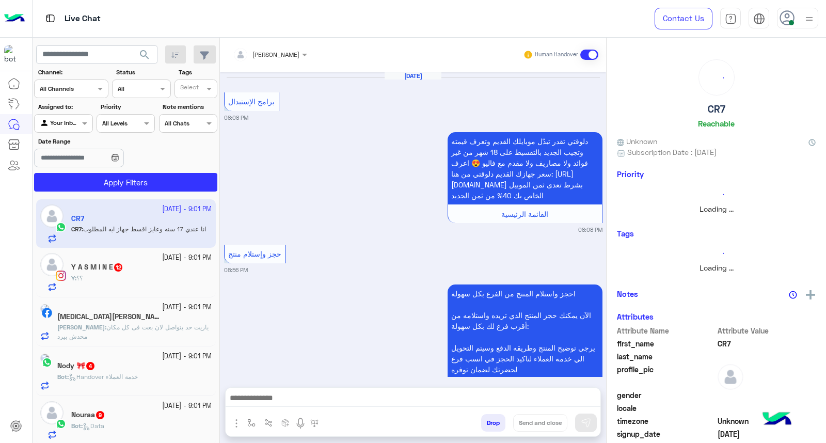 The height and width of the screenshot is (443, 826). I want to click on h5: Y A S M I N E, so click(97, 267).